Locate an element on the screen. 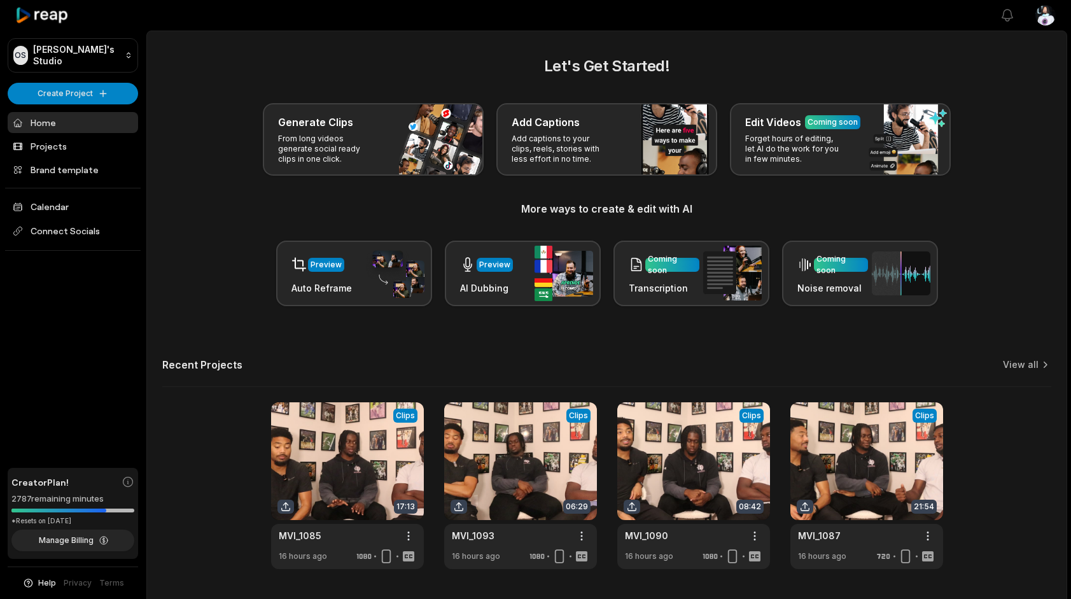 This screenshot has height=599, width=1071. h3: Add Captions is located at coordinates (546, 122).